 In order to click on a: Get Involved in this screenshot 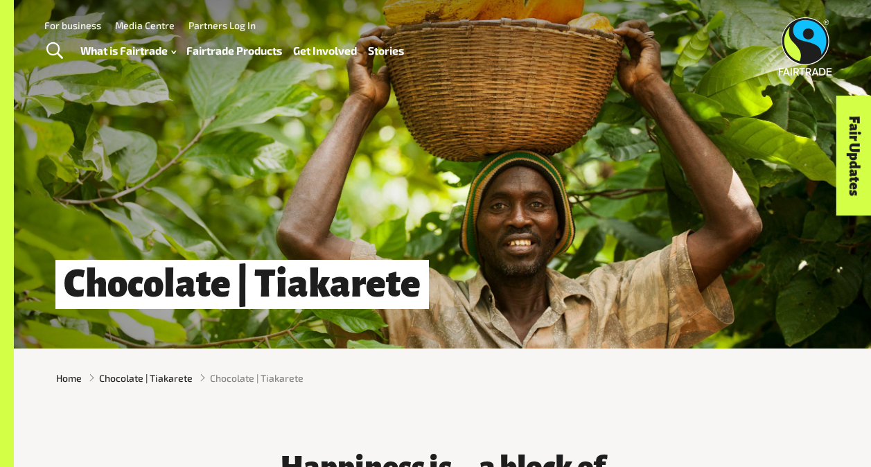, I will do `click(325, 51)`.